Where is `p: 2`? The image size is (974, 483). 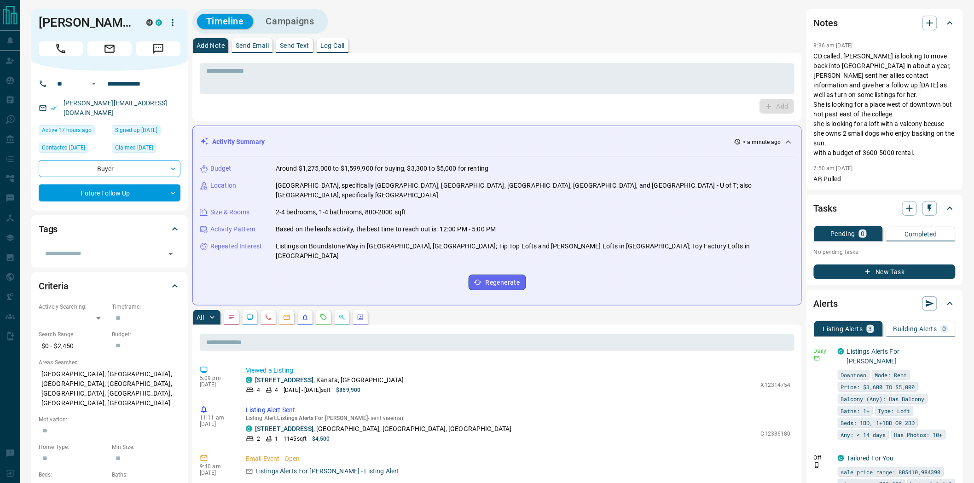 p: 2 is located at coordinates (258, 439).